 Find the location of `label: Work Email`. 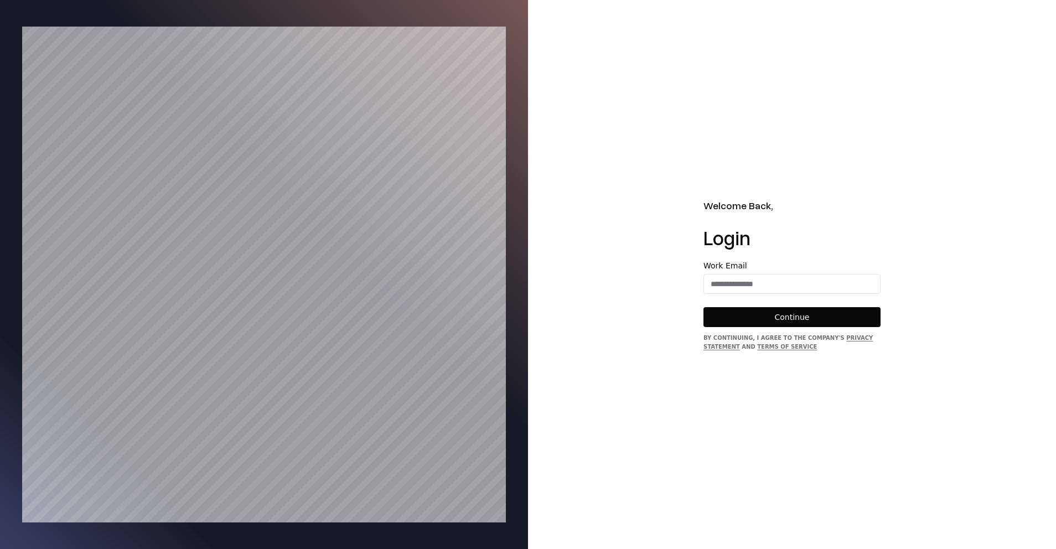

label: Work Email is located at coordinates (792, 266).